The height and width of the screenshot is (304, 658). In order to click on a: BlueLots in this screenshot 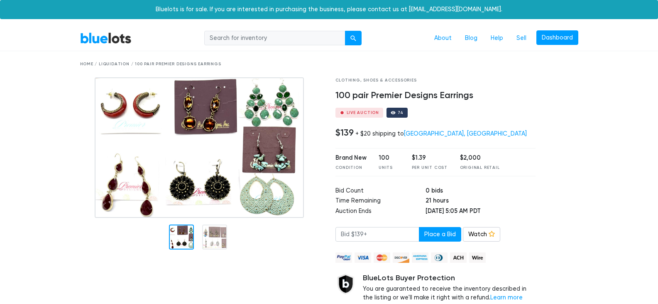, I will do `click(106, 38)`.